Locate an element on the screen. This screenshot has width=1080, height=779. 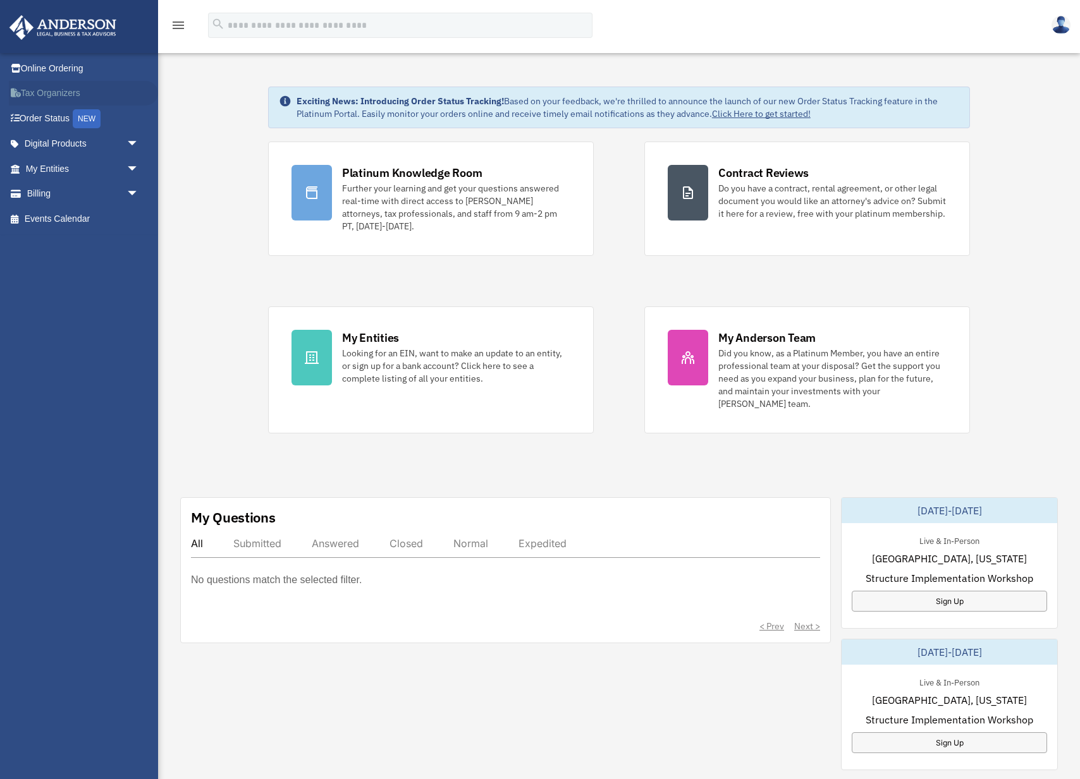
div: Expedited is located at coordinates (542, 544).